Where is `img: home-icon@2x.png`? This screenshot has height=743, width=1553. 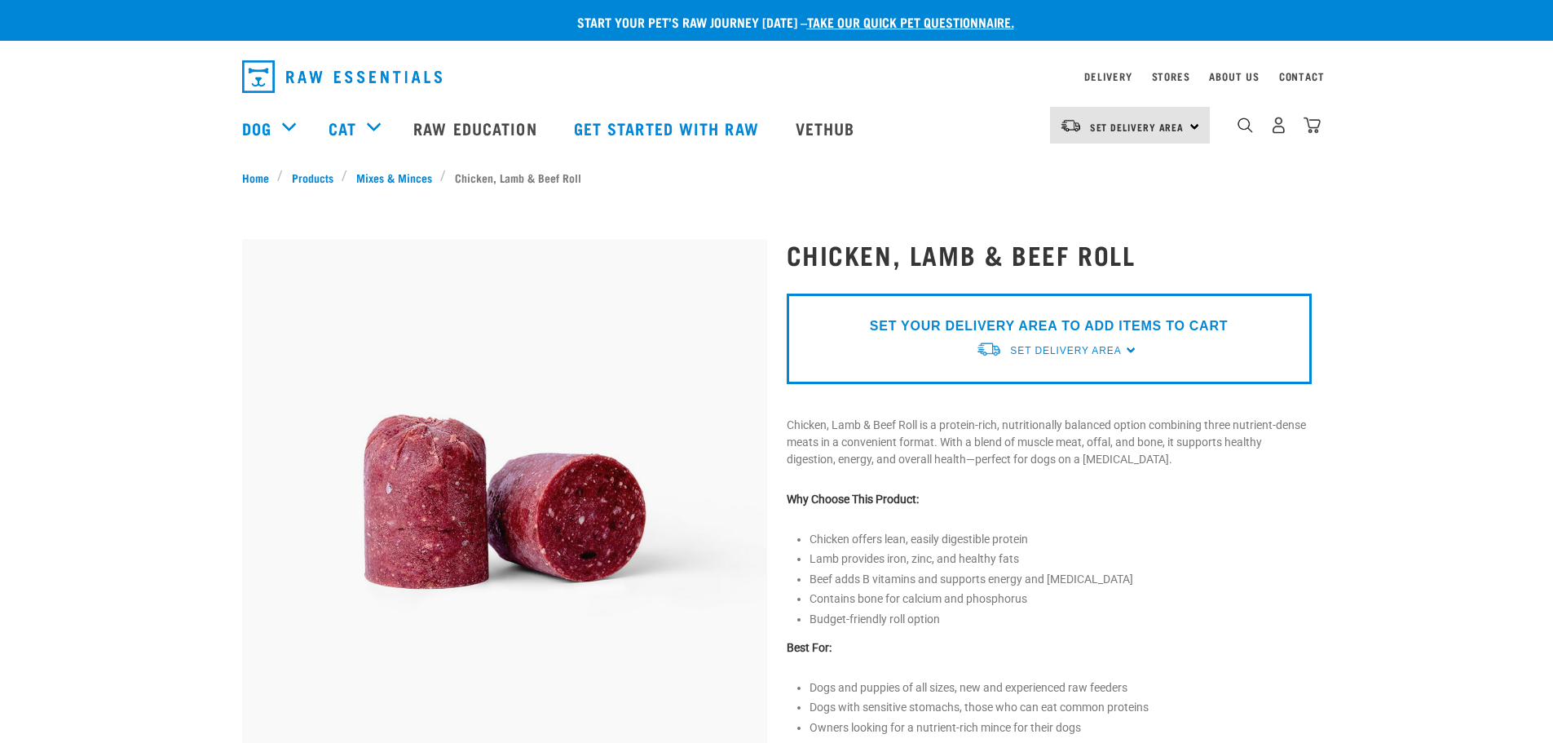 img: home-icon@2x.png is located at coordinates (1312, 125).